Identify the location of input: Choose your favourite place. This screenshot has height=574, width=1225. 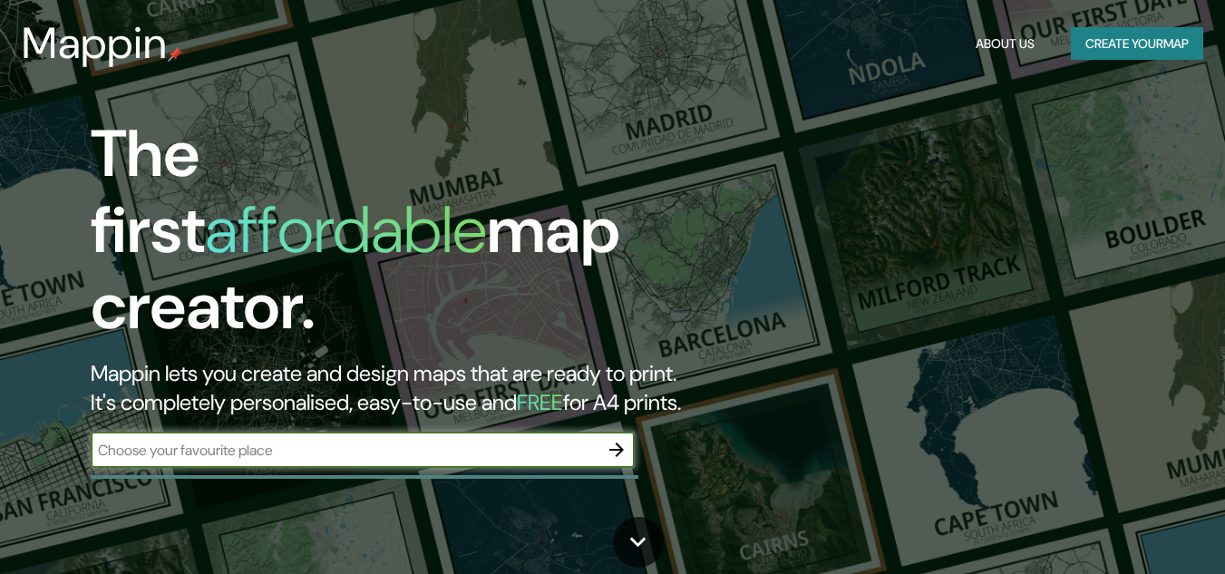
(345, 450).